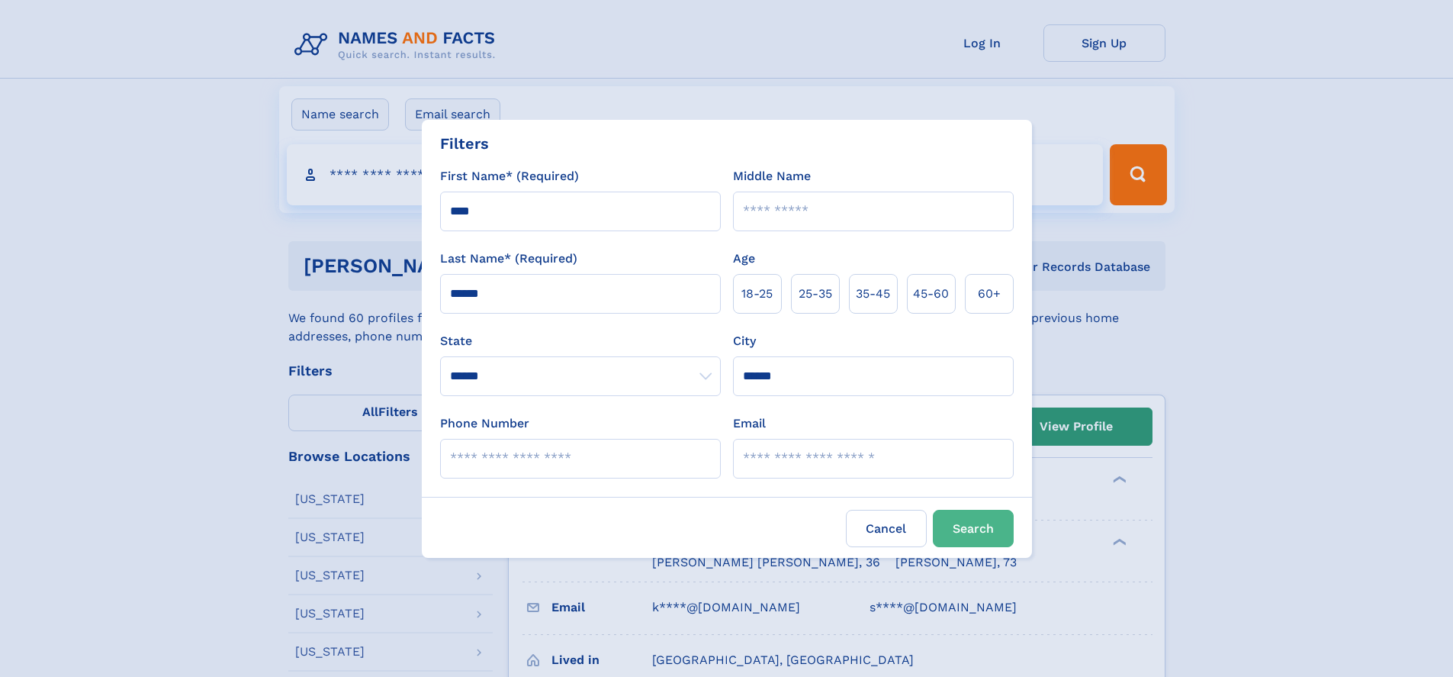 This screenshot has height=677, width=1453. Describe the element at coordinates (931, 294) in the screenshot. I see `span: 45‑60` at that location.